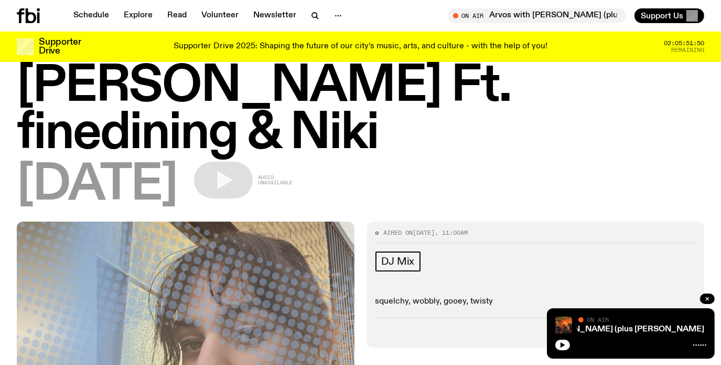 The height and width of the screenshot is (365, 721). Describe the element at coordinates (60, 47) in the screenshot. I see `h3: Supporter Drive` at that location.